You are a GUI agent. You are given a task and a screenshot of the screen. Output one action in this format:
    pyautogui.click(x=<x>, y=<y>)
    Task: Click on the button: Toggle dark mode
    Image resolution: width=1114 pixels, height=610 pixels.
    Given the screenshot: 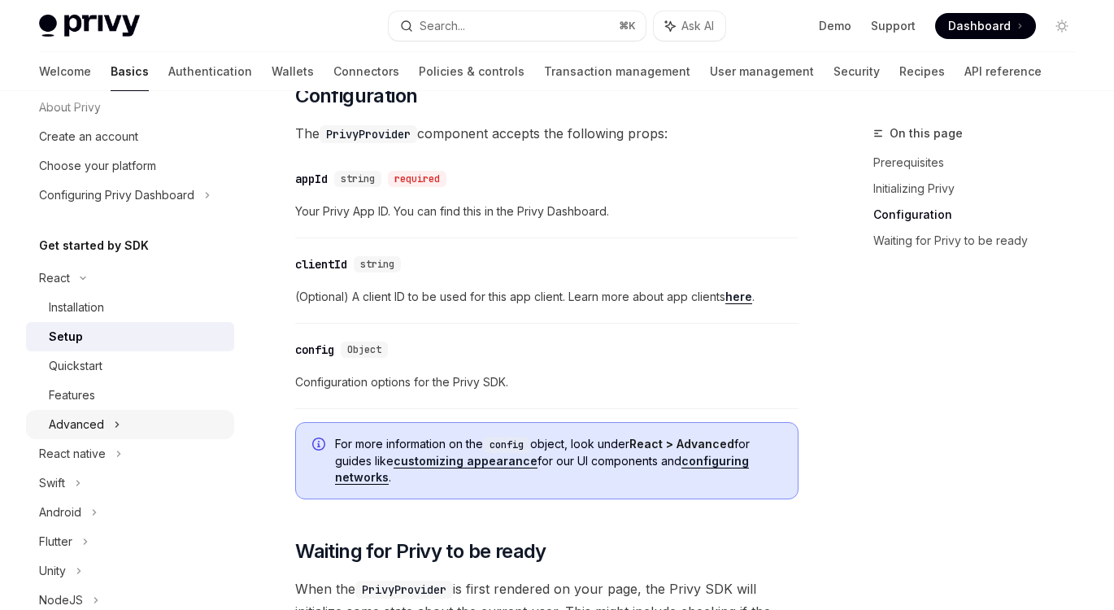 What is the action you would take?
    pyautogui.click(x=1062, y=26)
    